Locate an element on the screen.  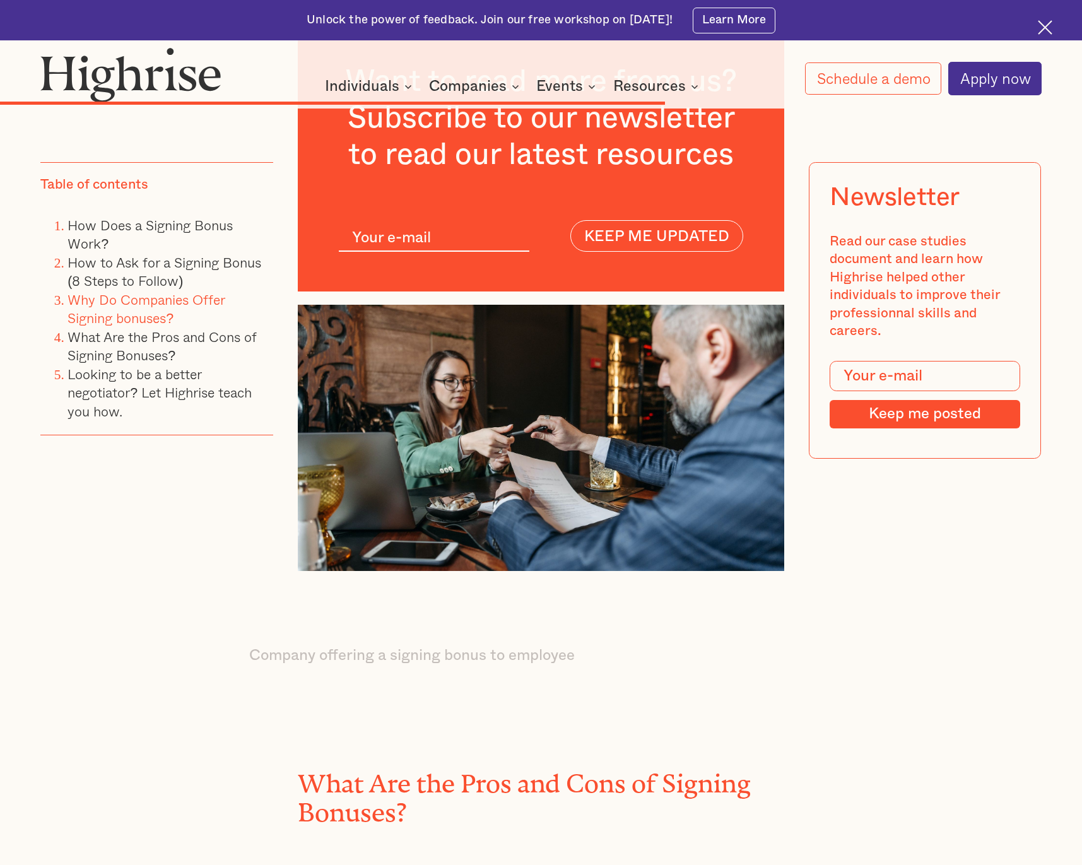
input: Keep me posted is located at coordinates (925, 414).